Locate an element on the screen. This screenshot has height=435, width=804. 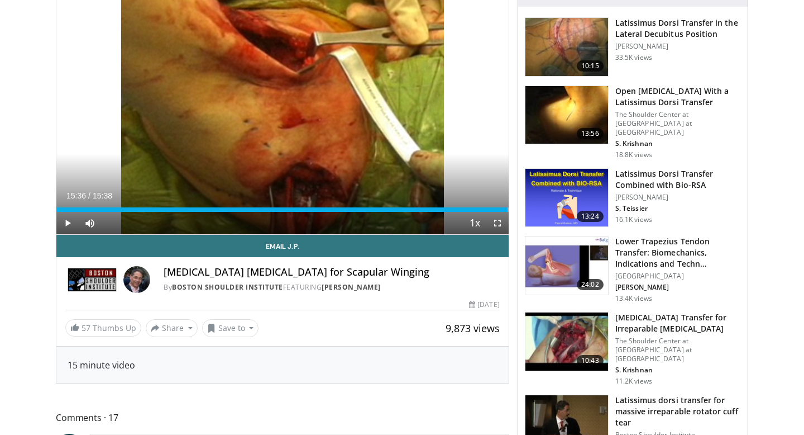
img: Avatar is located at coordinates (137, 279).